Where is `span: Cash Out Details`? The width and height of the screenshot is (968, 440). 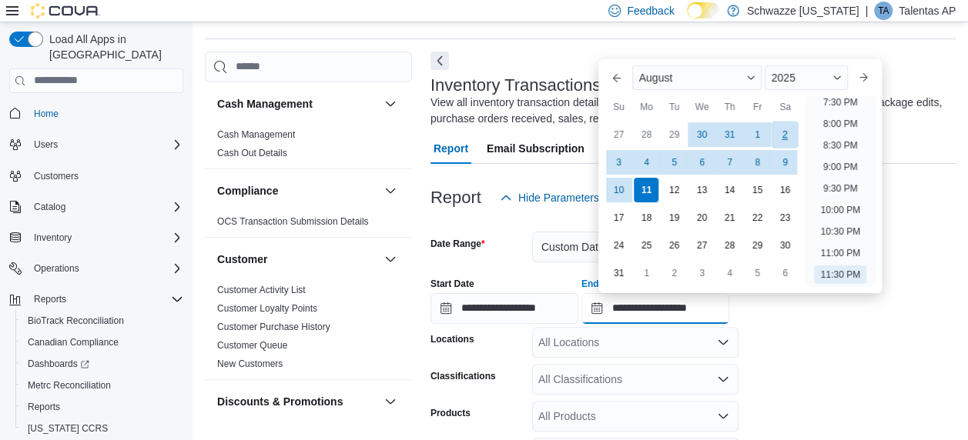 span: Cash Out Details is located at coordinates (252, 153).